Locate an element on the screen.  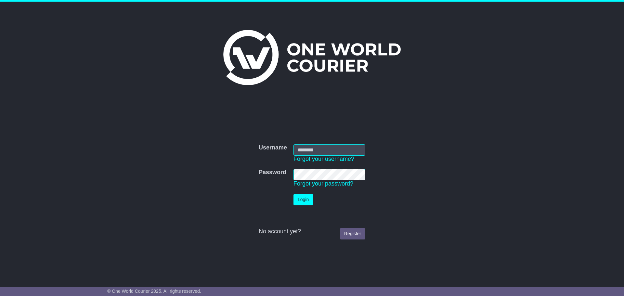
div: No account yet? is located at coordinates (312, 232).